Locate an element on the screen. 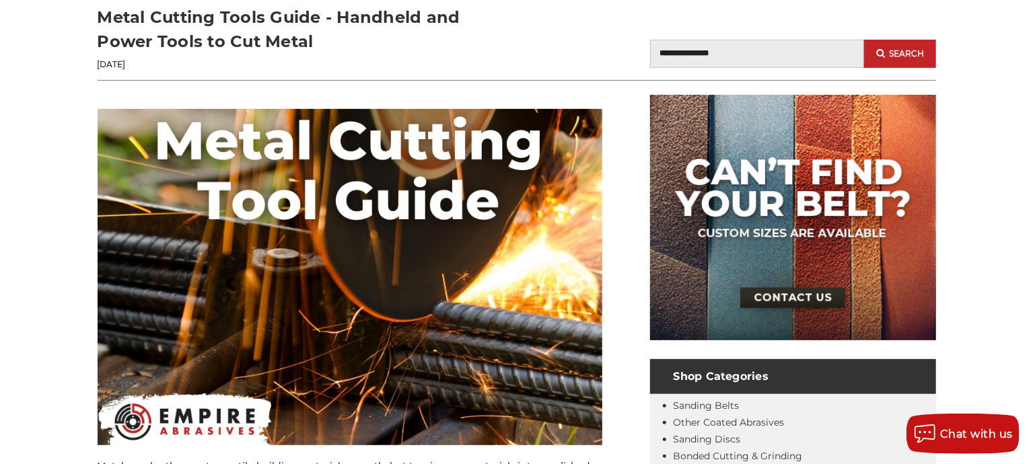  h4: Shop Categories is located at coordinates (793, 377).